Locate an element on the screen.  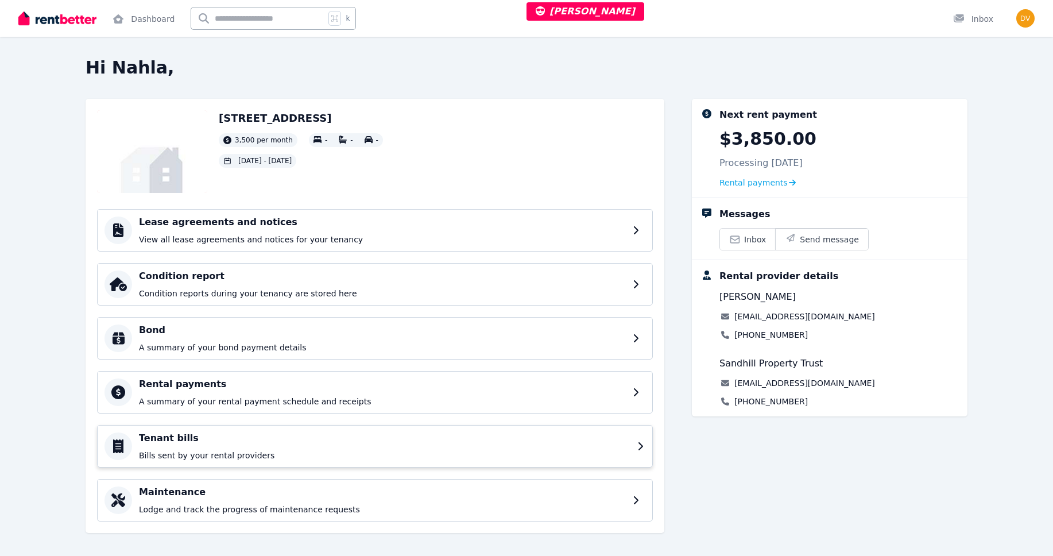
button: Send message is located at coordinates (821, 239).